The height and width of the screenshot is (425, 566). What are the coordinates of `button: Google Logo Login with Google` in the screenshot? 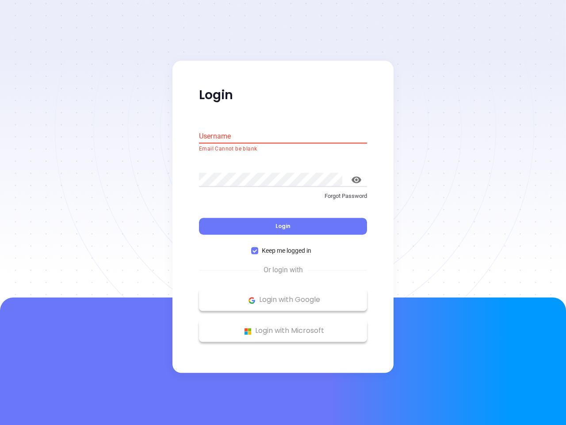 It's located at (283, 300).